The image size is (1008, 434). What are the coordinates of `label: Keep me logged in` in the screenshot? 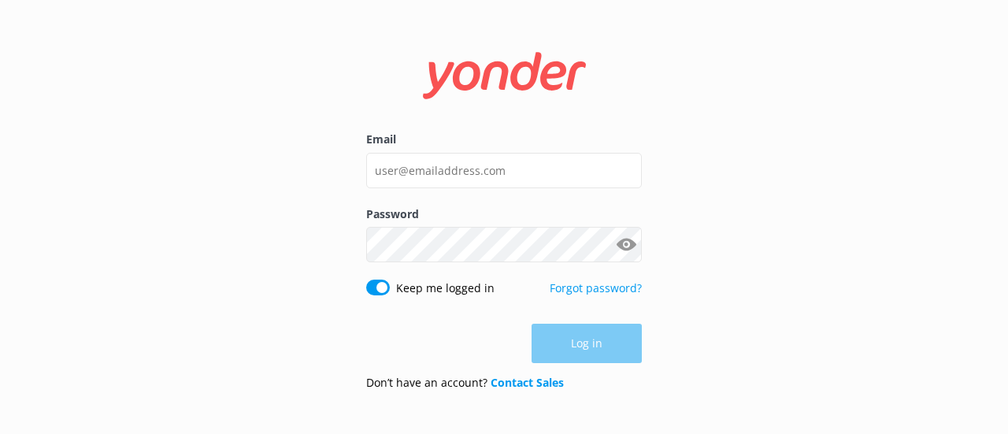 It's located at (445, 288).